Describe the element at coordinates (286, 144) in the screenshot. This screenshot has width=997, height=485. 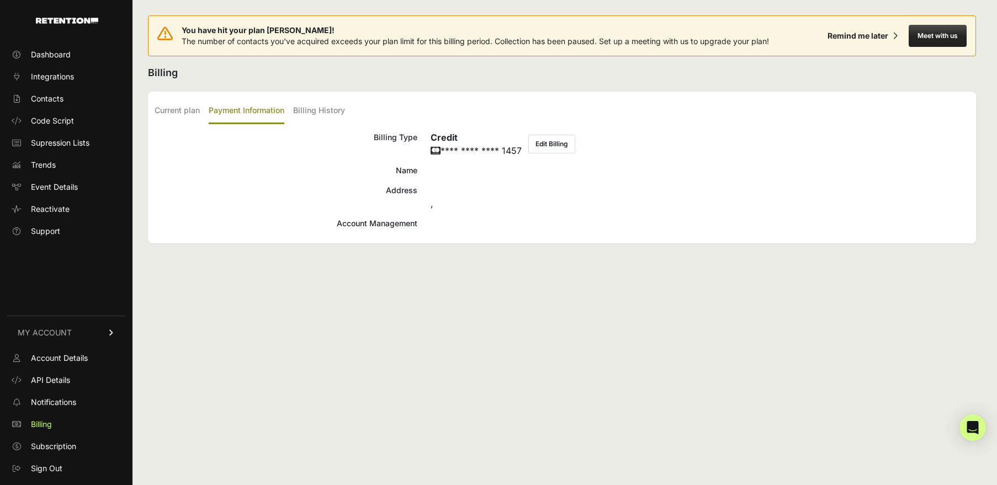
I see `div: Billing Type` at that location.